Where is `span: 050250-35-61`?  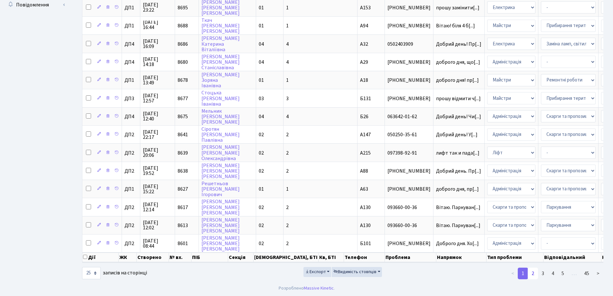
span: 050250-35-61 is located at coordinates (409, 134).